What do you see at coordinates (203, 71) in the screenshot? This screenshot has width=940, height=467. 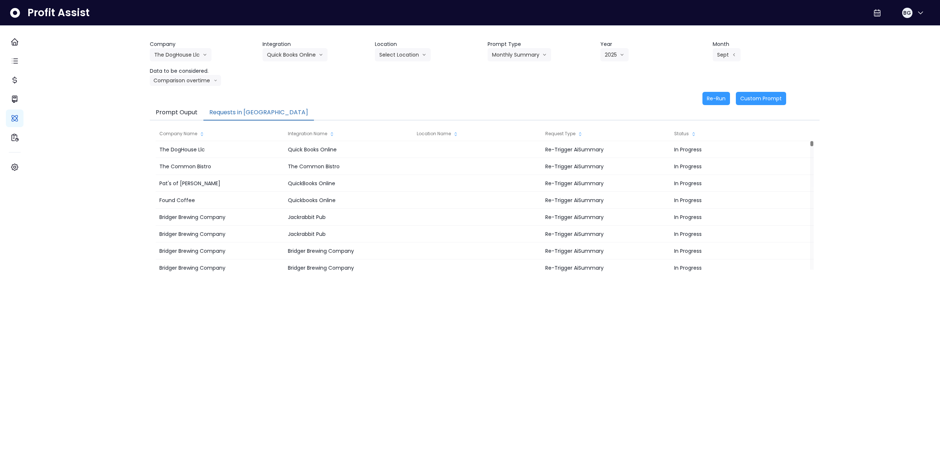 I see `header: Data to be considered.` at bounding box center [203, 71].